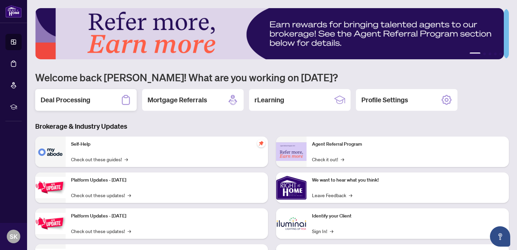 Image resolution: width=517 pixels, height=250 pixels. Describe the element at coordinates (328, 159) in the screenshot. I see `a: Check it out!→` at that location.